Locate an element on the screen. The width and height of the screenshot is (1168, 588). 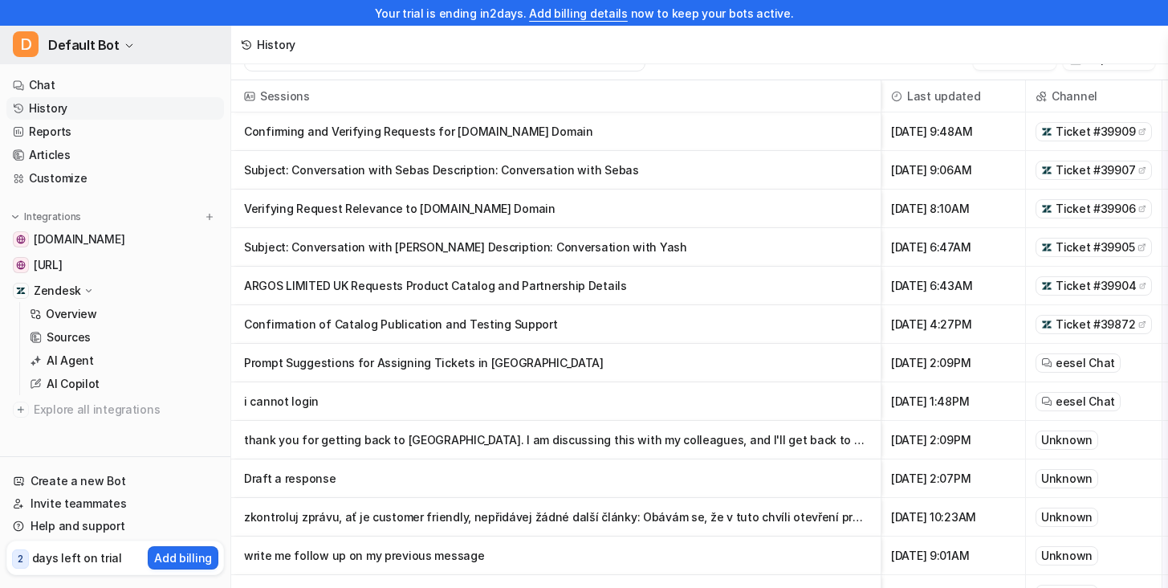
a: Create a new Bot is located at coordinates (115, 481).